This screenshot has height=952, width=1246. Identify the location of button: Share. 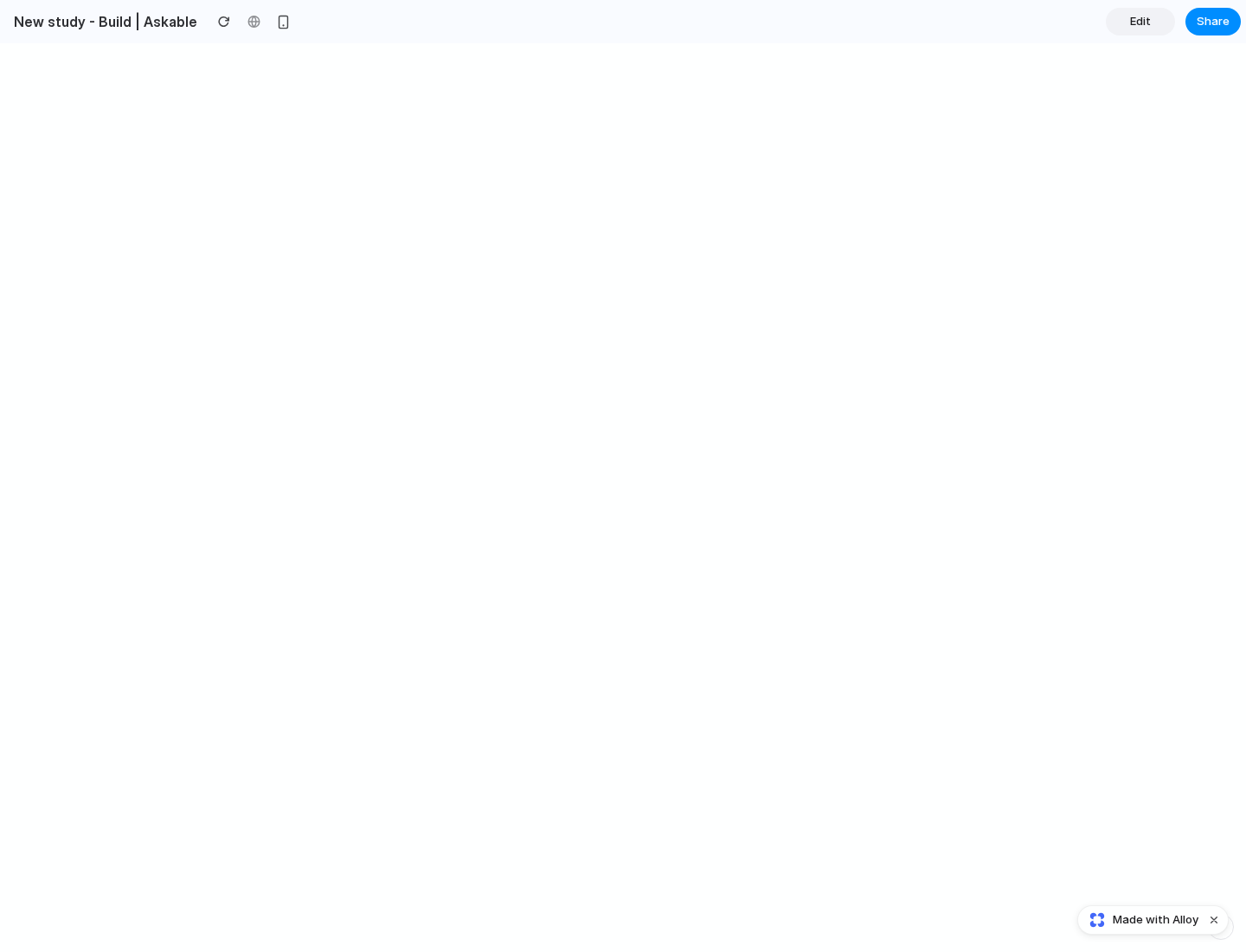
(1213, 22).